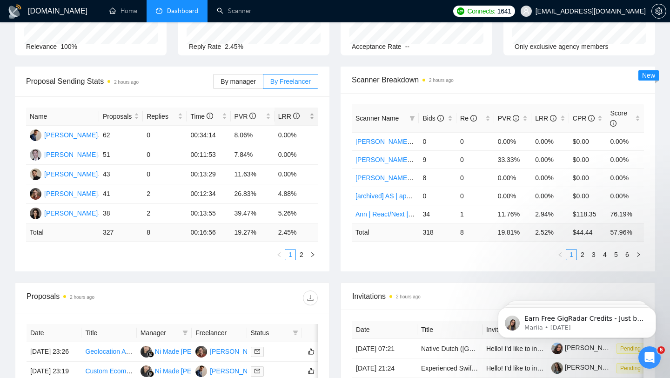 The image size is (670, 378). I want to click on span: CPR, so click(584, 118).